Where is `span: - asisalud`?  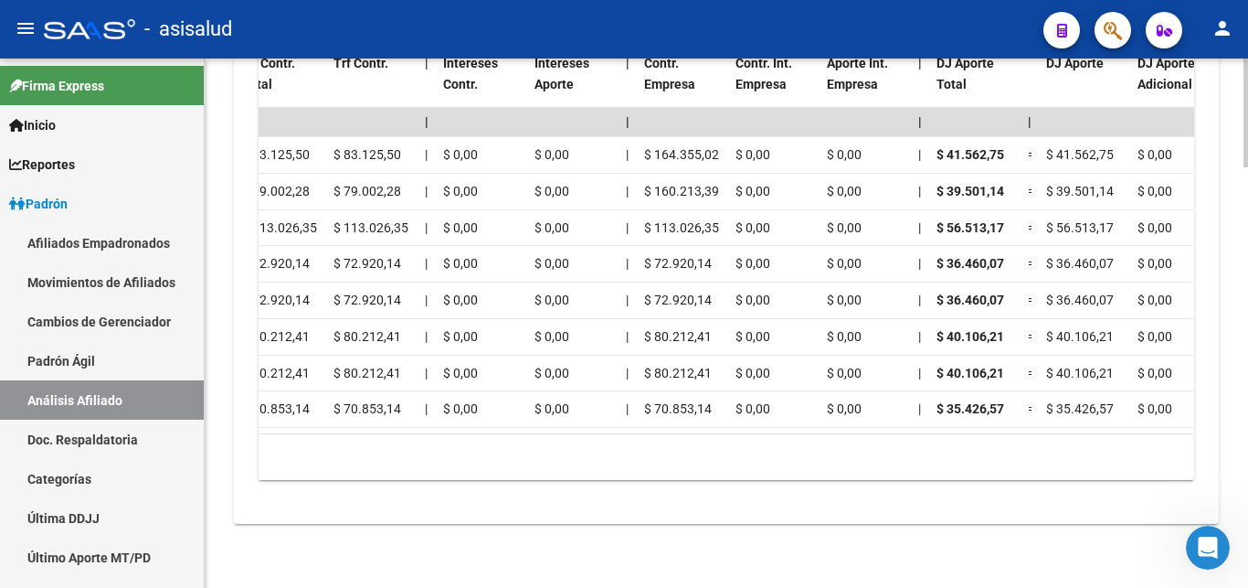
span: - asisalud is located at coordinates (188, 29).